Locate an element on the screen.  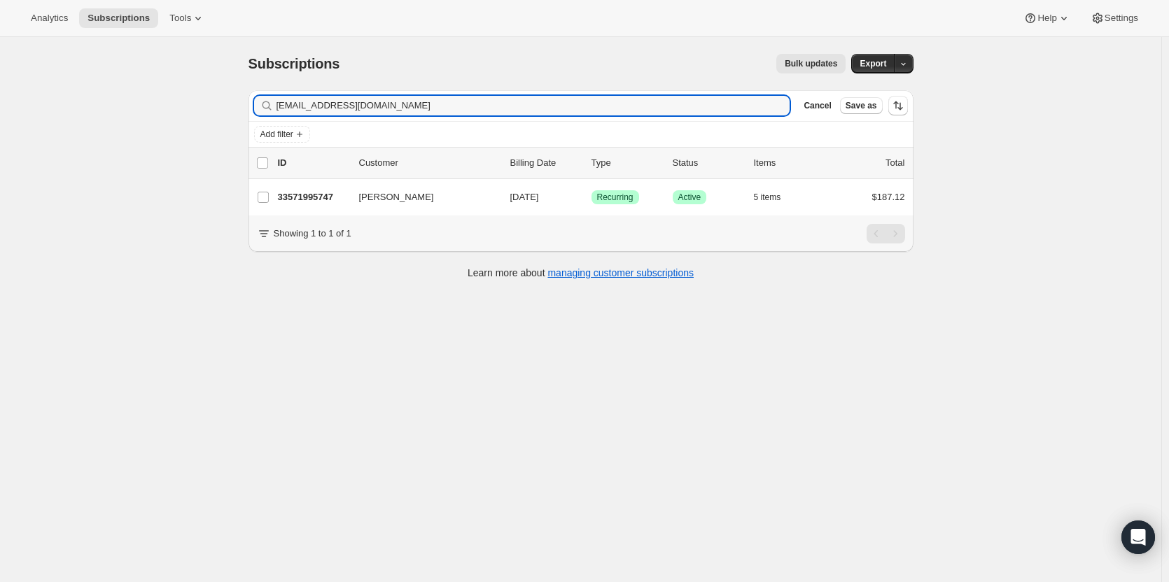
button: Bulk updates is located at coordinates (811, 64).